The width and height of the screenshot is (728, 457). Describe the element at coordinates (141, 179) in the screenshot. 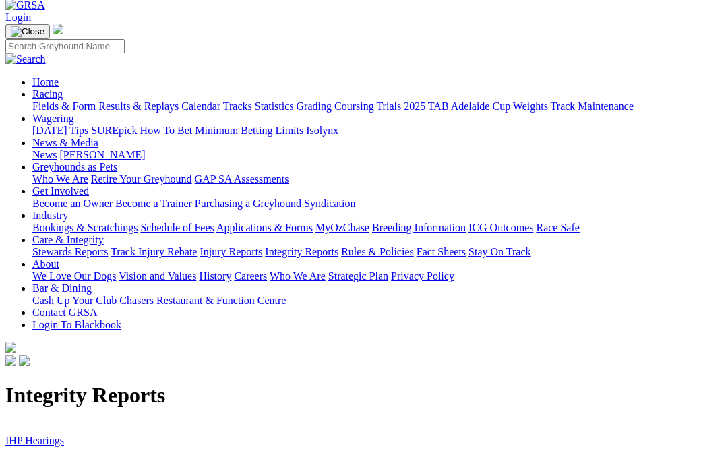

I see `a: Retire Your Greyhound` at that location.